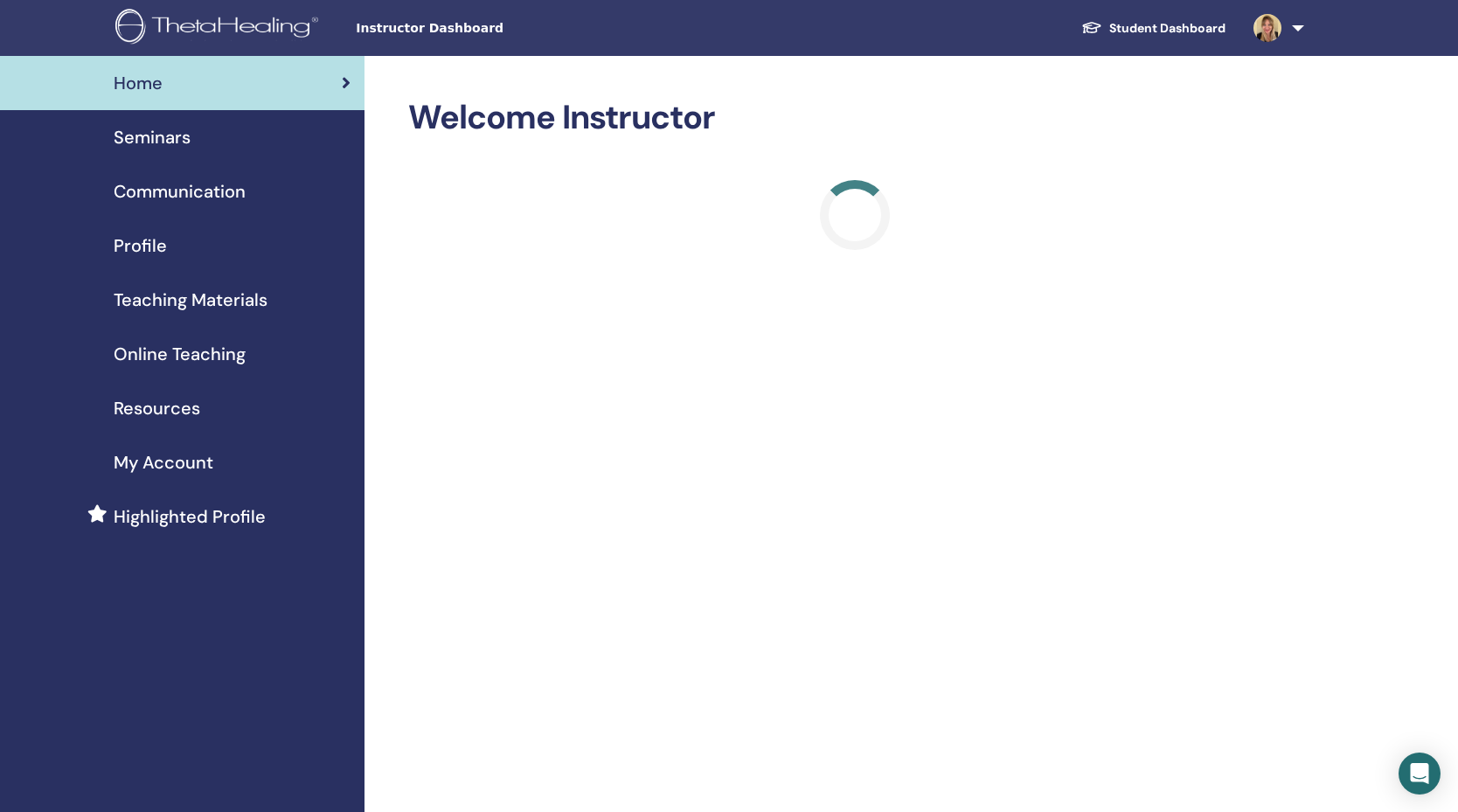 The image size is (1458, 812). What do you see at coordinates (487, 28) in the screenshot?
I see `span: Instructor Dashboard` at bounding box center [487, 28].